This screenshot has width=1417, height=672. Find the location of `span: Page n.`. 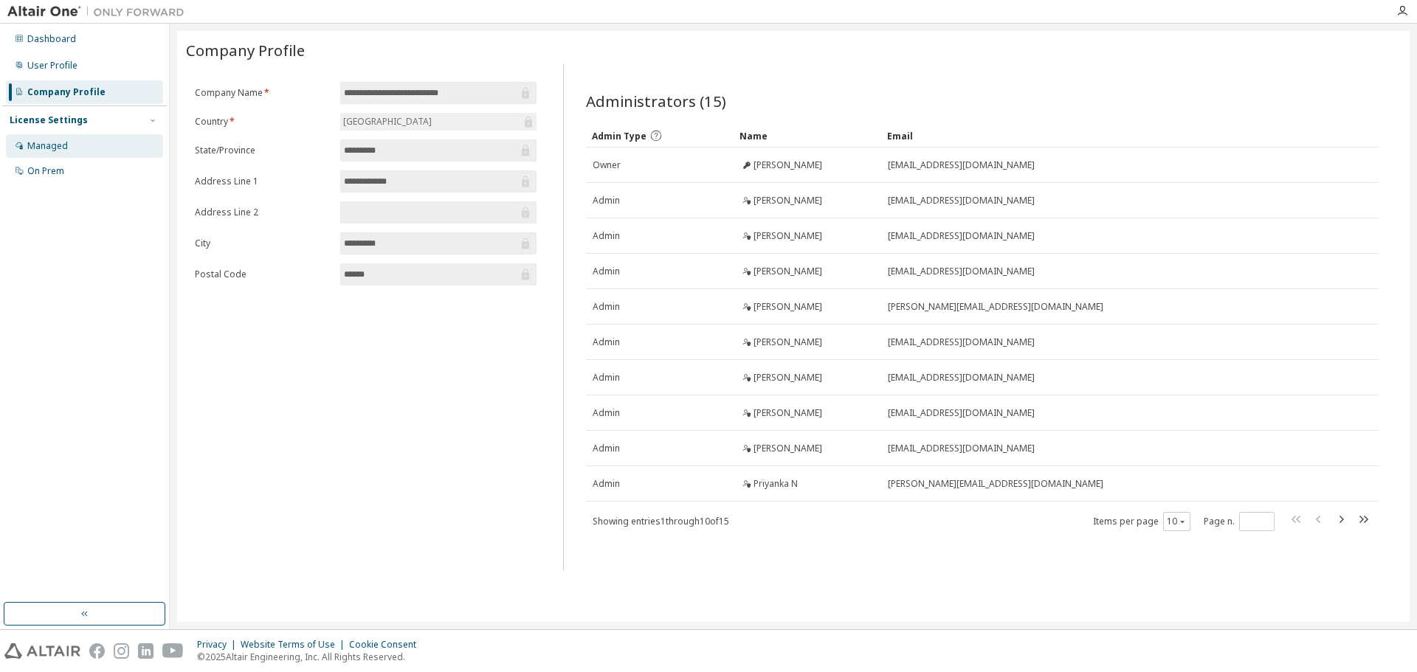

span: Page n. is located at coordinates (1239, 522).